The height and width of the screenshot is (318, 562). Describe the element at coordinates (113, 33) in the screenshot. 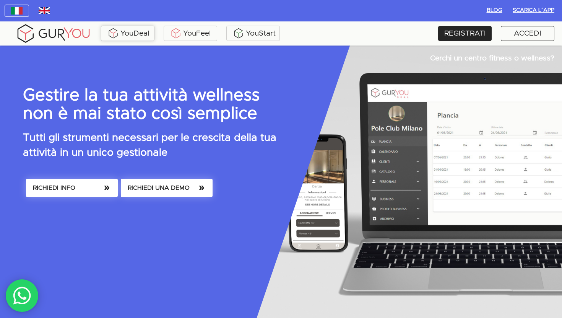

I see `img: ALVAdSatItgsAAAAAElFTkSuQmCC` at that location.